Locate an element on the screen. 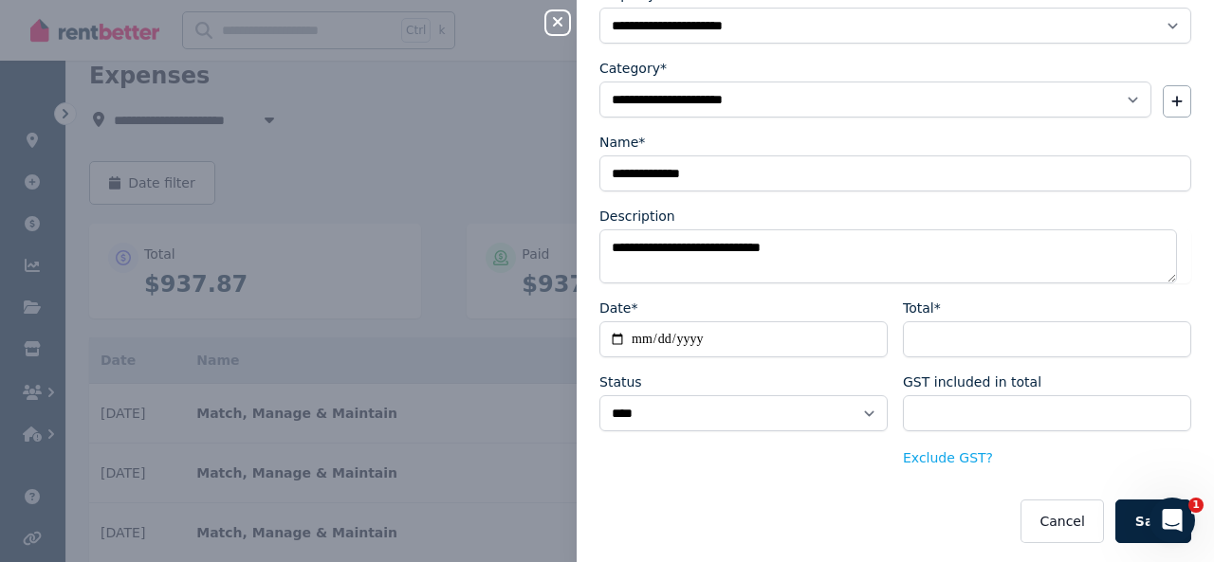 Image resolution: width=1214 pixels, height=562 pixels. label: Total* is located at coordinates (922, 308).